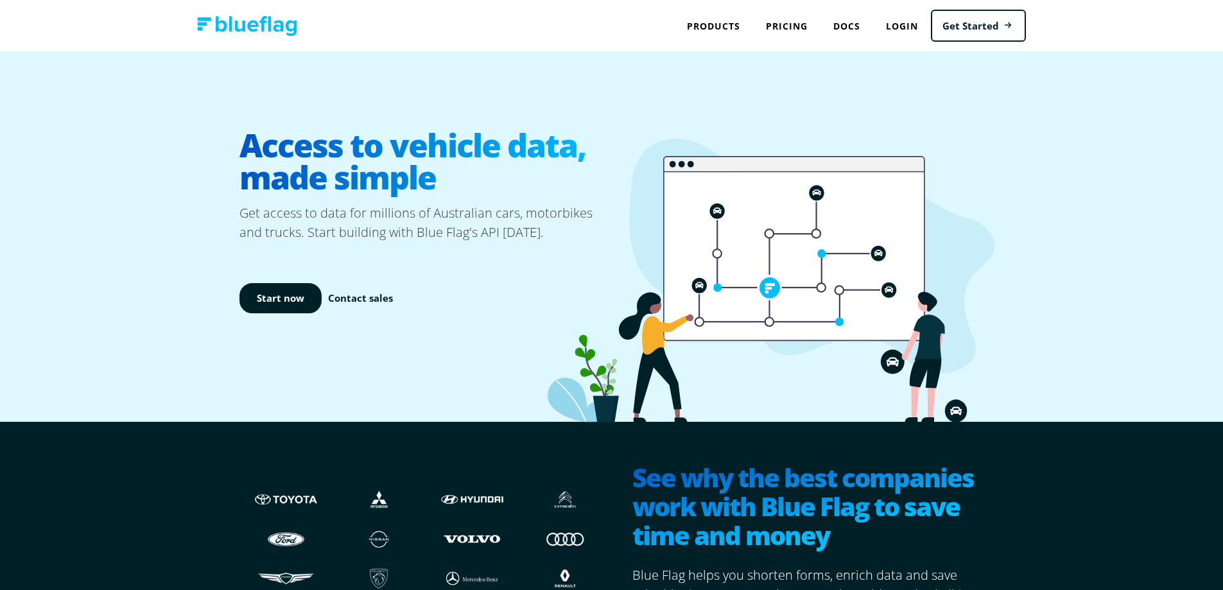  I want to click on h1: Access to vehicle data, made simple, so click(426, 161).